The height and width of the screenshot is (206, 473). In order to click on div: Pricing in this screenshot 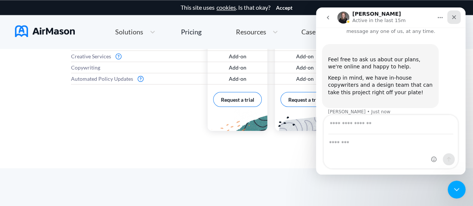, I will do `click(191, 32)`.